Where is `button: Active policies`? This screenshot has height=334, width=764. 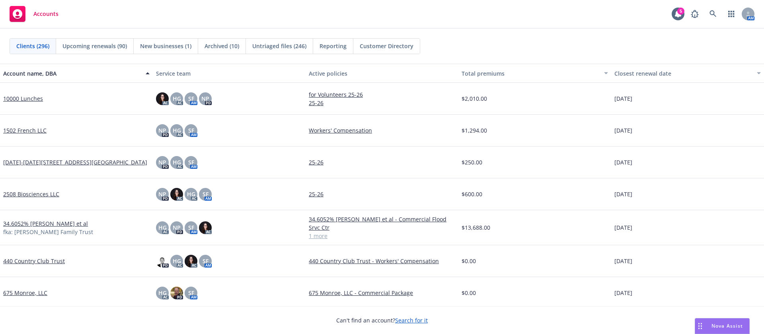 button: Active policies is located at coordinates (382, 73).